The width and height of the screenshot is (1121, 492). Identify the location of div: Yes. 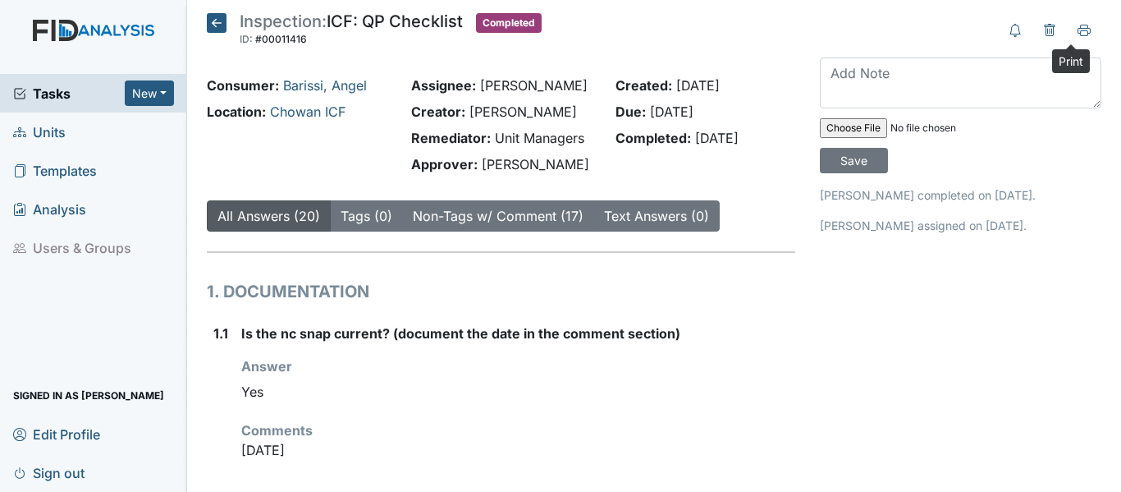
(518, 392).